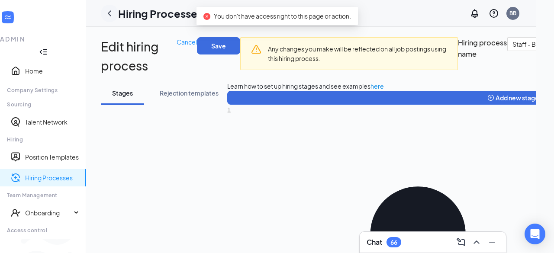  What do you see at coordinates (122, 93) in the screenshot?
I see `div: Stages` at bounding box center [122, 93].